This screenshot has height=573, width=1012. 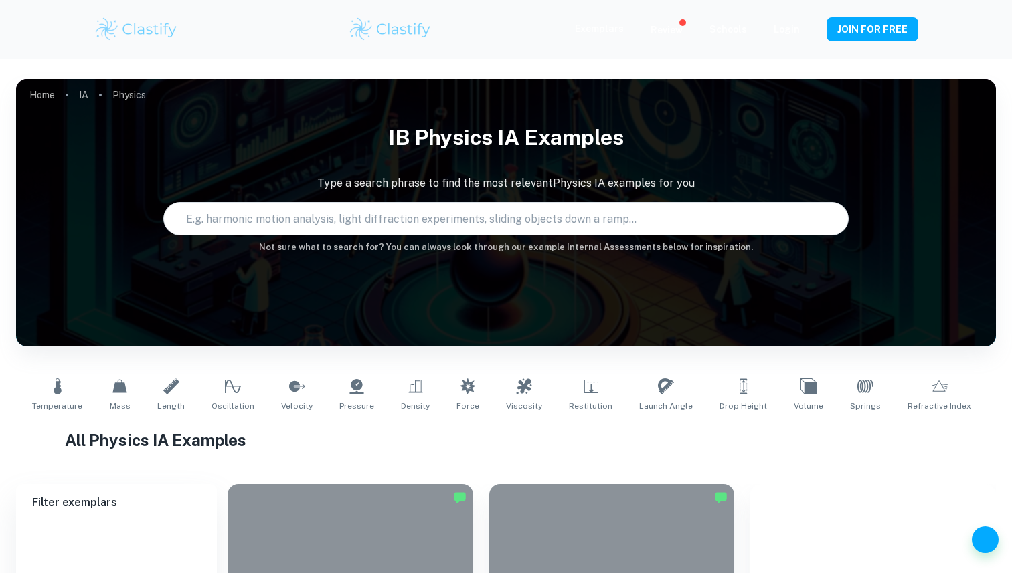 I want to click on h1: IB Physics IA examples, so click(x=506, y=138).